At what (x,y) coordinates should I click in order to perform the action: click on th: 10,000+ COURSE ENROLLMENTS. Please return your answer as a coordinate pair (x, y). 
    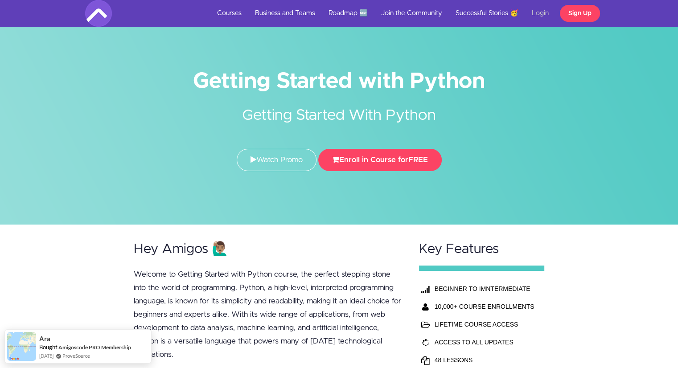
    Looking at the image, I should click on (485, 307).